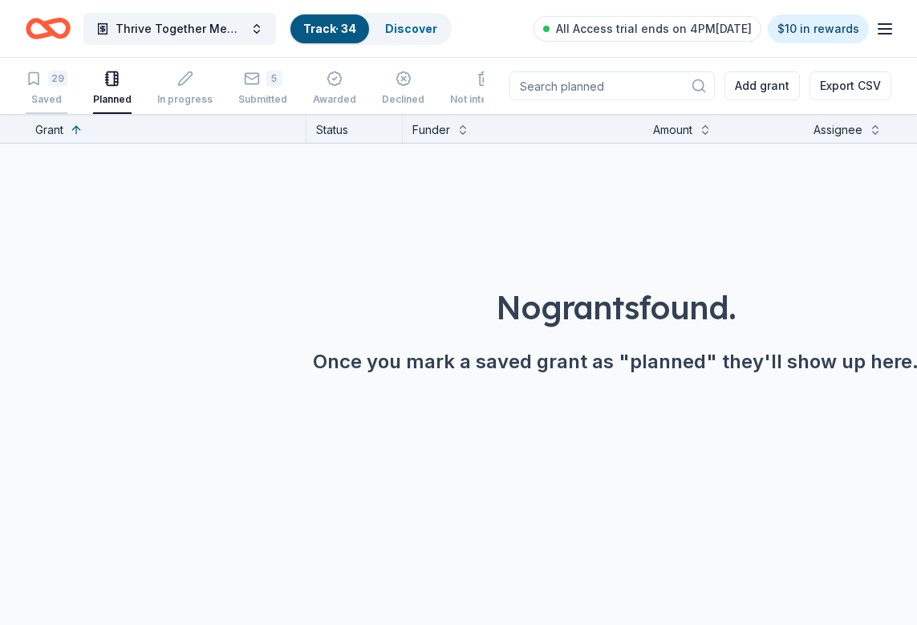 The width and height of the screenshot is (917, 625). Describe the element at coordinates (355, 128) in the screenshot. I see `div: Status` at that location.